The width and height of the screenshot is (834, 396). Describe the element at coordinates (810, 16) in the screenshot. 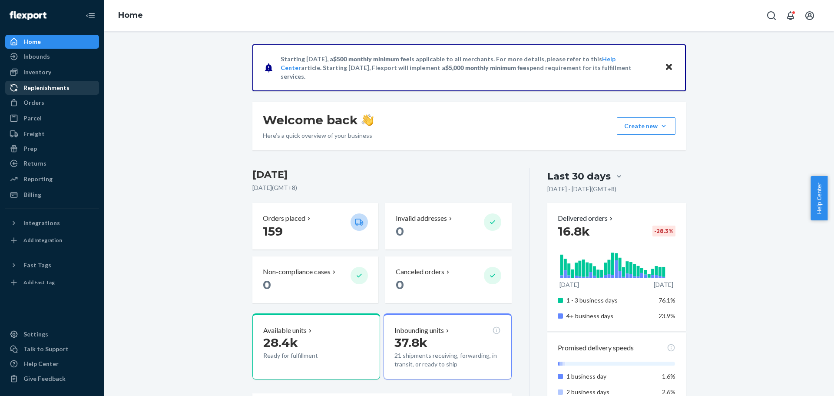

I see `button: Open account menu` at that location.